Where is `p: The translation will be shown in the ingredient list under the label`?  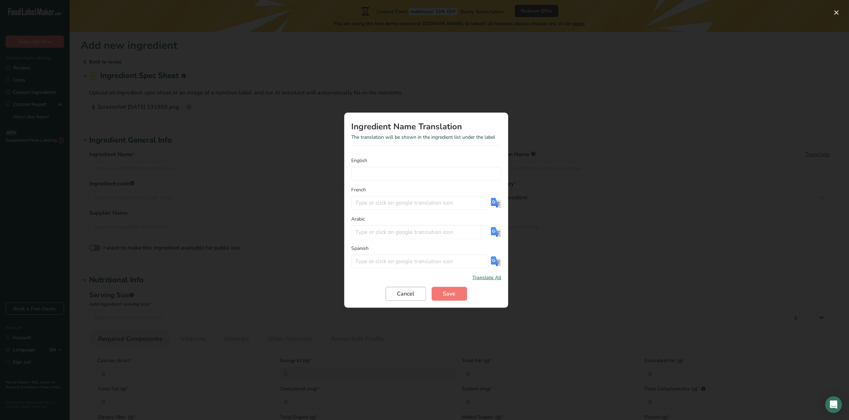
p: The translation will be shown in the ingredient list under the label is located at coordinates (426, 137).